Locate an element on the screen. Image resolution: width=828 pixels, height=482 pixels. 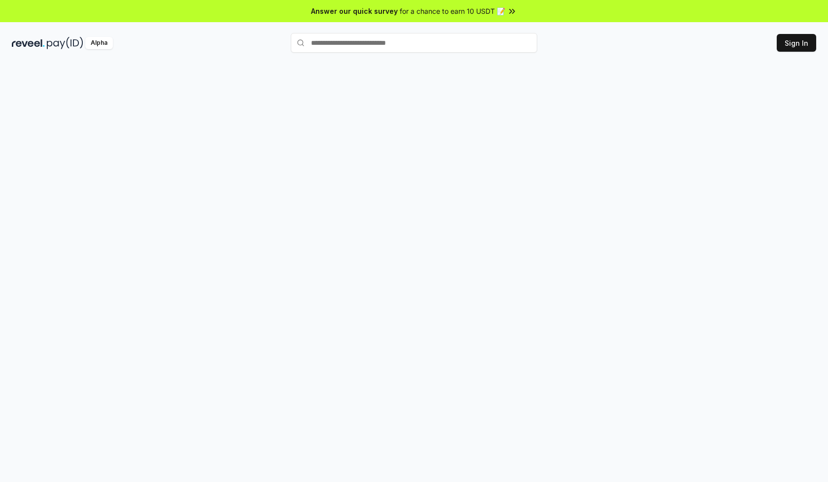
img: pay_id is located at coordinates (65, 43).